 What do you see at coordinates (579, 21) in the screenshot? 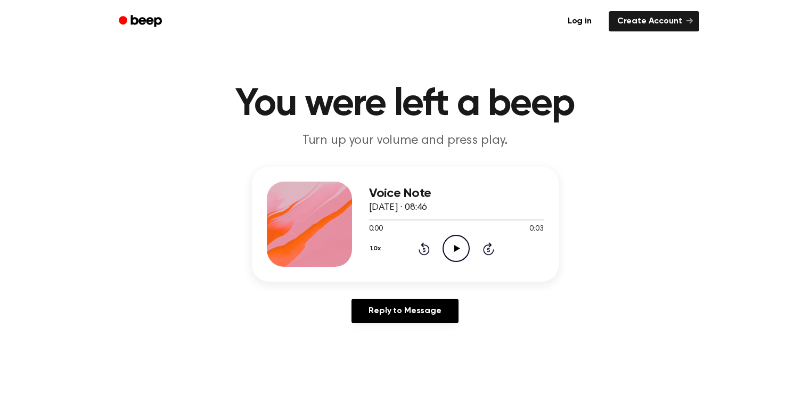
I see `a: Log in` at bounding box center [579, 21].